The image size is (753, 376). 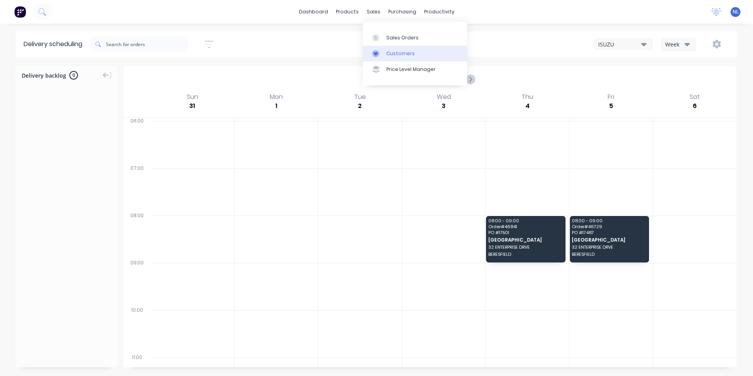 What do you see at coordinates (415, 37) in the screenshot?
I see `a: Sales Orders` at bounding box center [415, 37].